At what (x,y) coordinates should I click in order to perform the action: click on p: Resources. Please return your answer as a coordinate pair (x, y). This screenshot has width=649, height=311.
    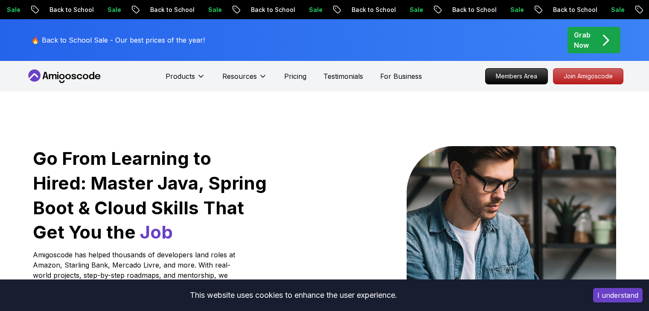
    Looking at the image, I should click on (239, 76).